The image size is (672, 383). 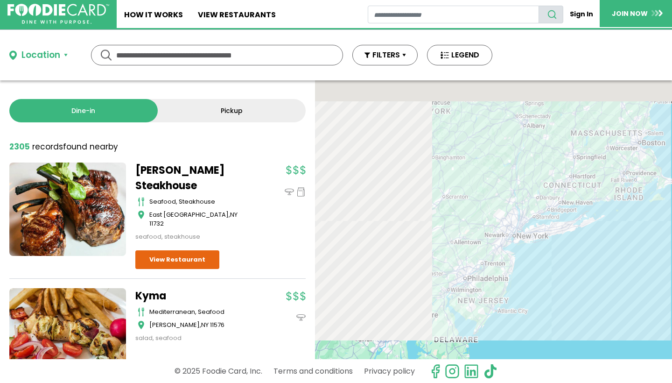 I want to click on button: Location, so click(x=38, y=55).